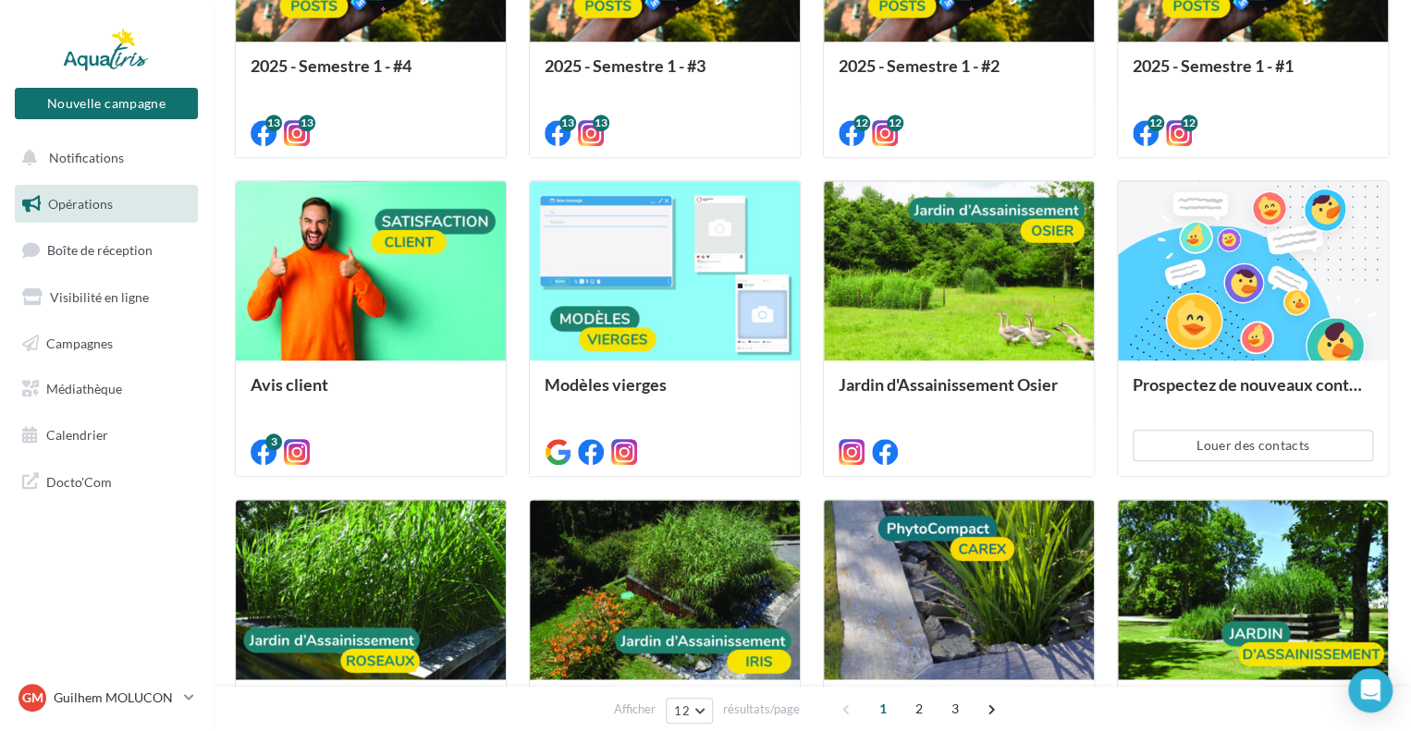 This screenshot has width=1411, height=731. Describe the element at coordinates (681, 711) in the screenshot. I see `span: 12` at that location.